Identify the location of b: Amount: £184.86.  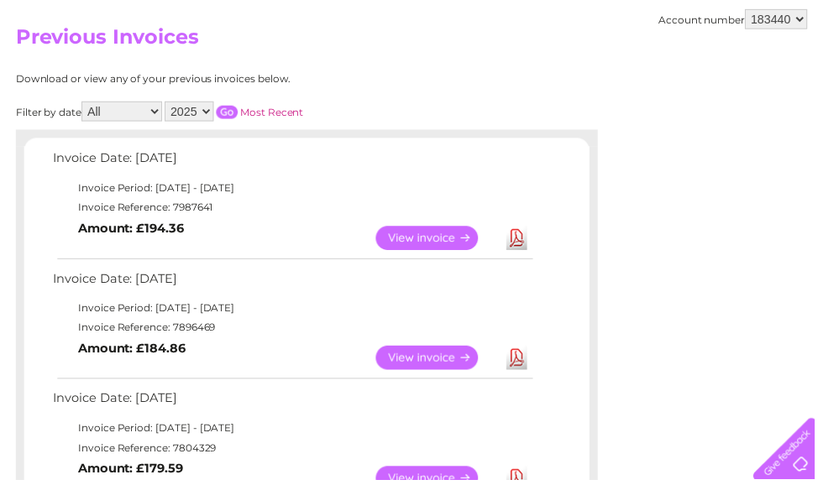
(133, 352).